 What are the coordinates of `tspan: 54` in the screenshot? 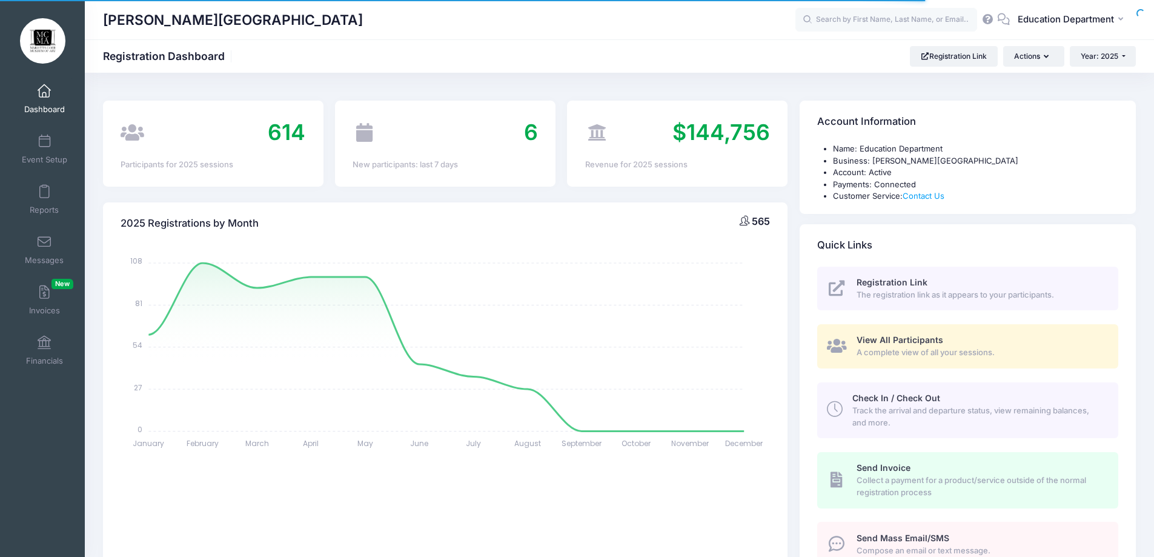 It's located at (138, 345).